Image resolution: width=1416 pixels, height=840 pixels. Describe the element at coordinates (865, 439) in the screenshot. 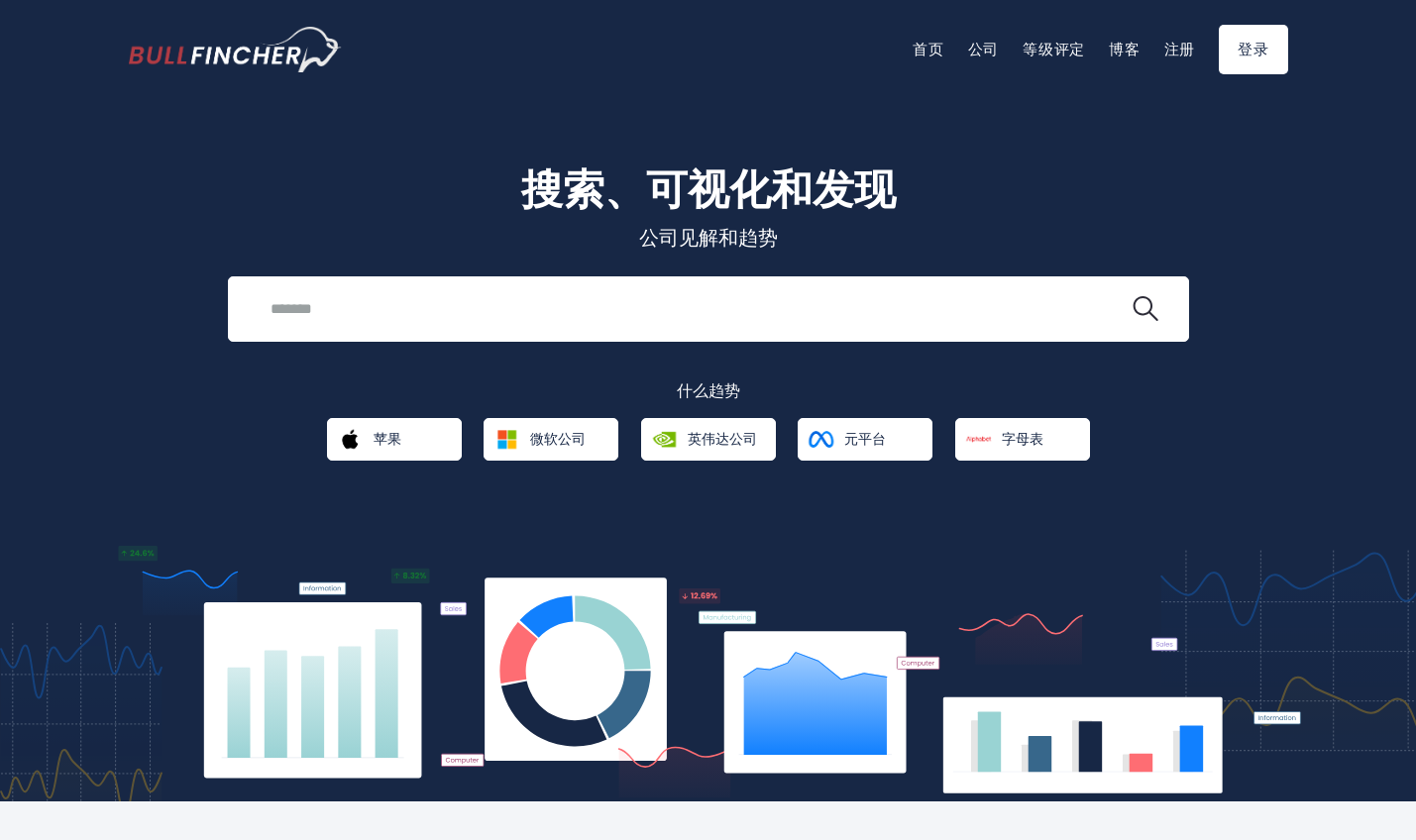

I see `a: 元平台` at that location.